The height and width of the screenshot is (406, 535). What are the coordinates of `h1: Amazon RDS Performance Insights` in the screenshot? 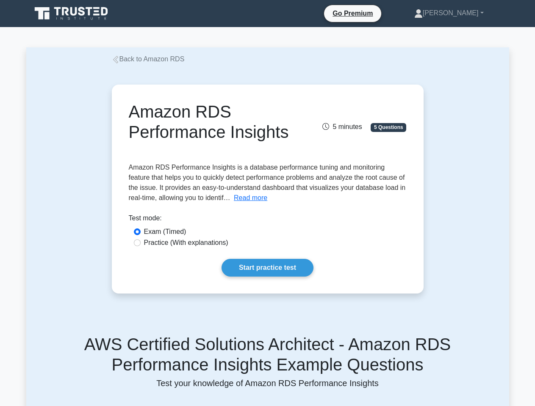 It's located at (219, 122).